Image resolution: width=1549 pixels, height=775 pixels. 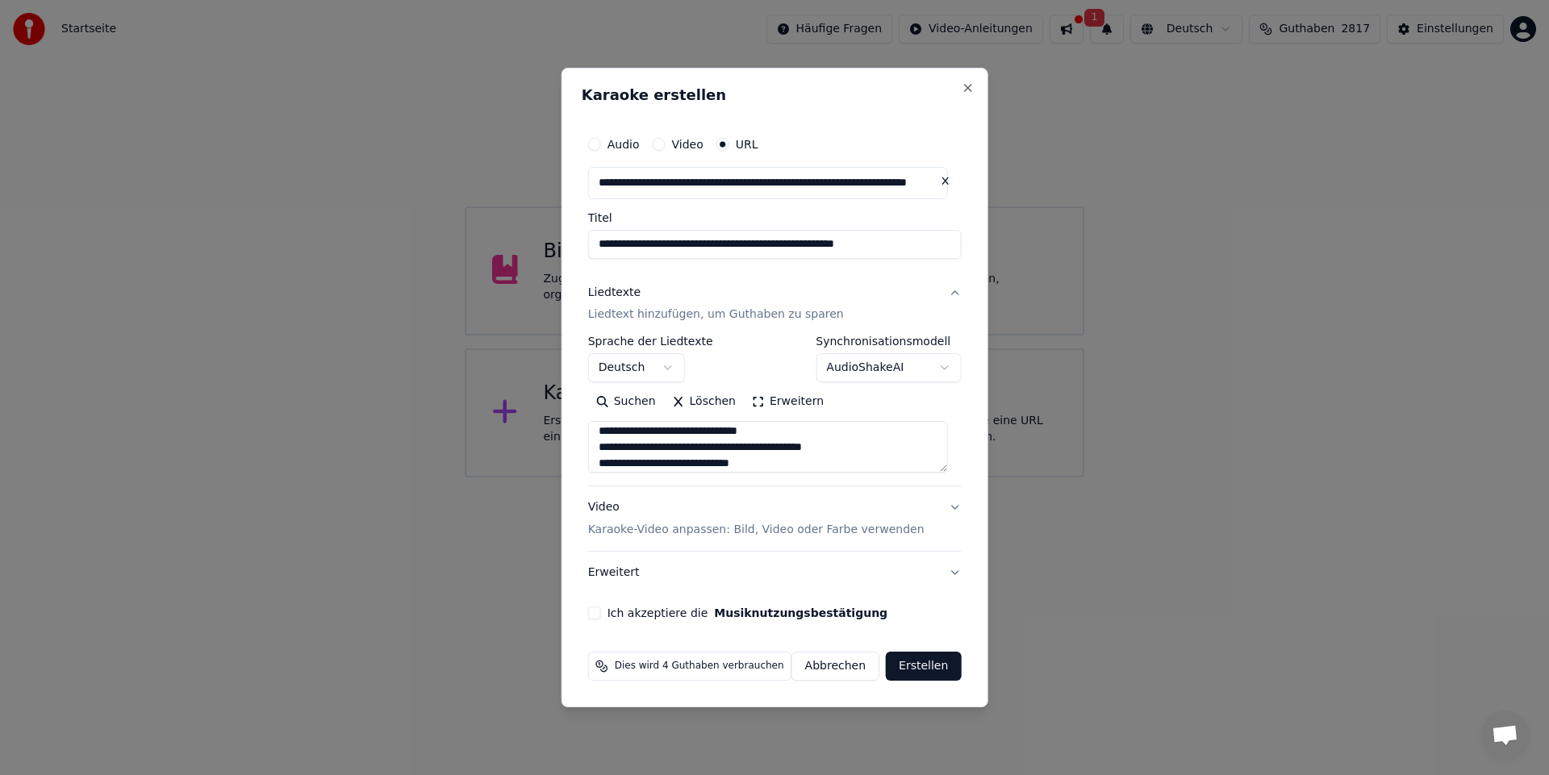 I want to click on label: URL, so click(x=747, y=144).